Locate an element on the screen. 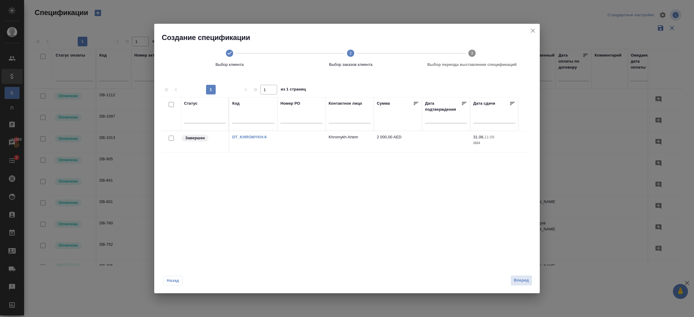 The height and width of the screenshot is (317, 694). div: Дата сдачи is located at coordinates (484, 104).